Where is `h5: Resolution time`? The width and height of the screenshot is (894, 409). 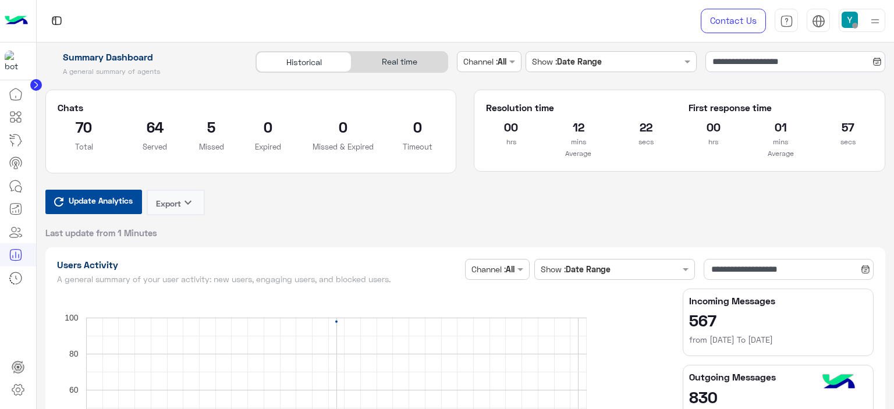 h5: Resolution time is located at coordinates (578, 108).